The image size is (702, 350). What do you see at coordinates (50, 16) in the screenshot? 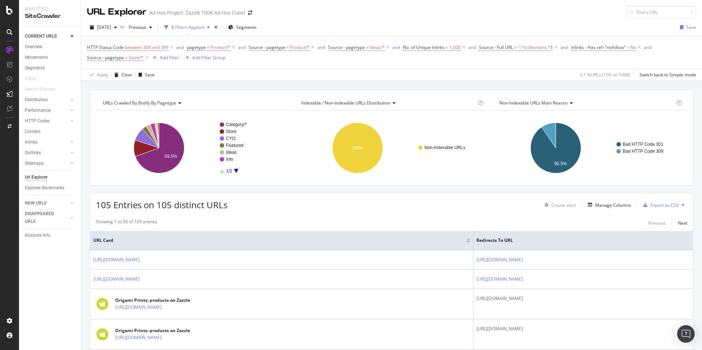
I see `div: SiteCrawler` at bounding box center [50, 16].